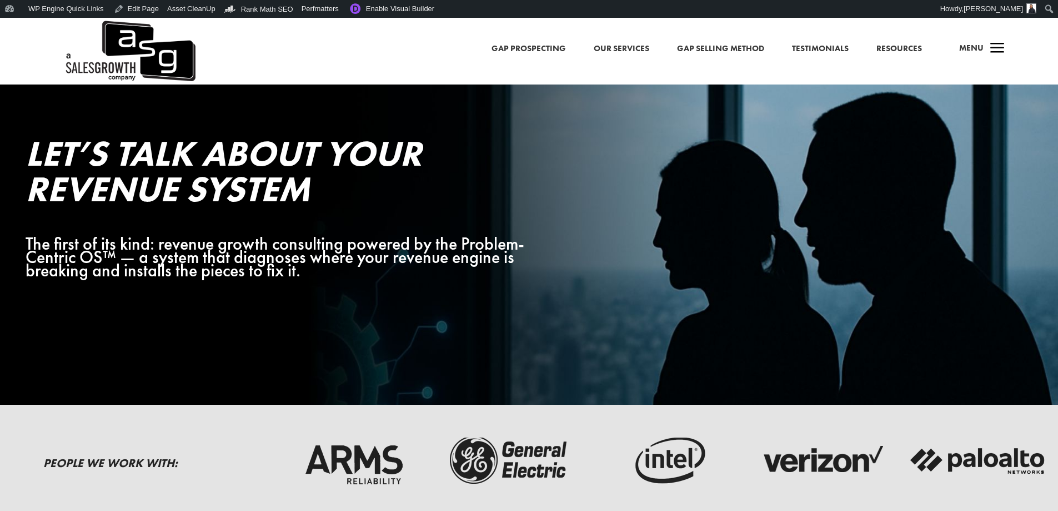 This screenshot has width=1058, height=511. What do you see at coordinates (354, 460) in the screenshot?
I see `img: arms-reliability-logo-dark` at bounding box center [354, 460].